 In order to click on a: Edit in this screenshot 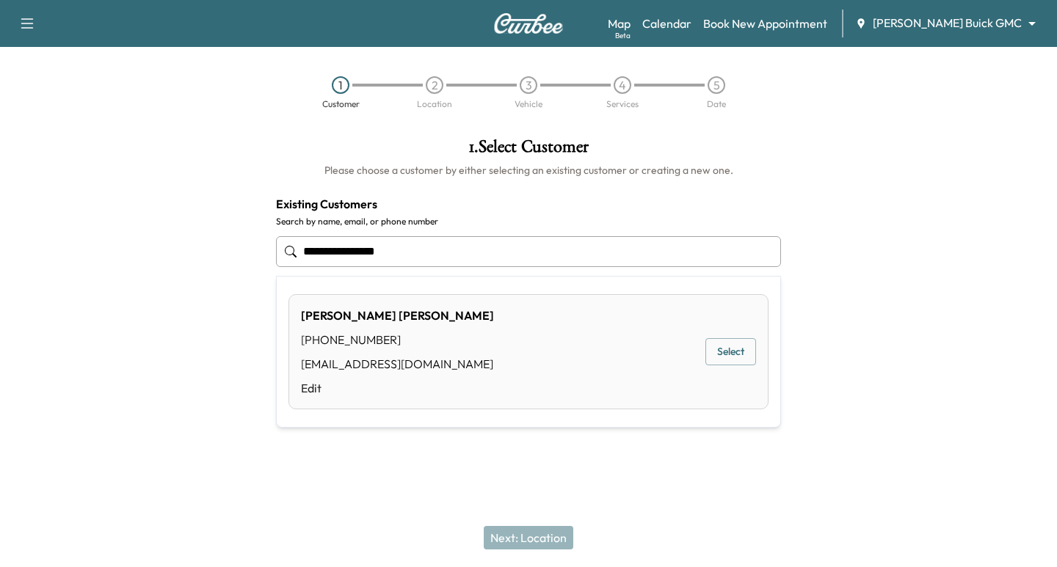, I will do `click(397, 388)`.